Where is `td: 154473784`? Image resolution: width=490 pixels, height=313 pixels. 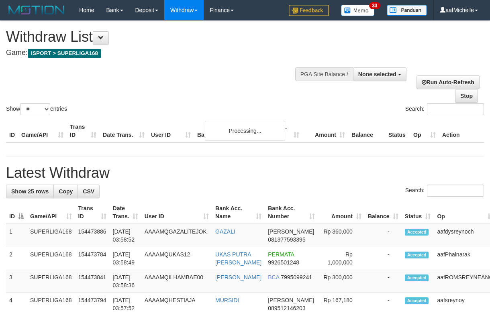
td: 154473784 is located at coordinates (92, 259).